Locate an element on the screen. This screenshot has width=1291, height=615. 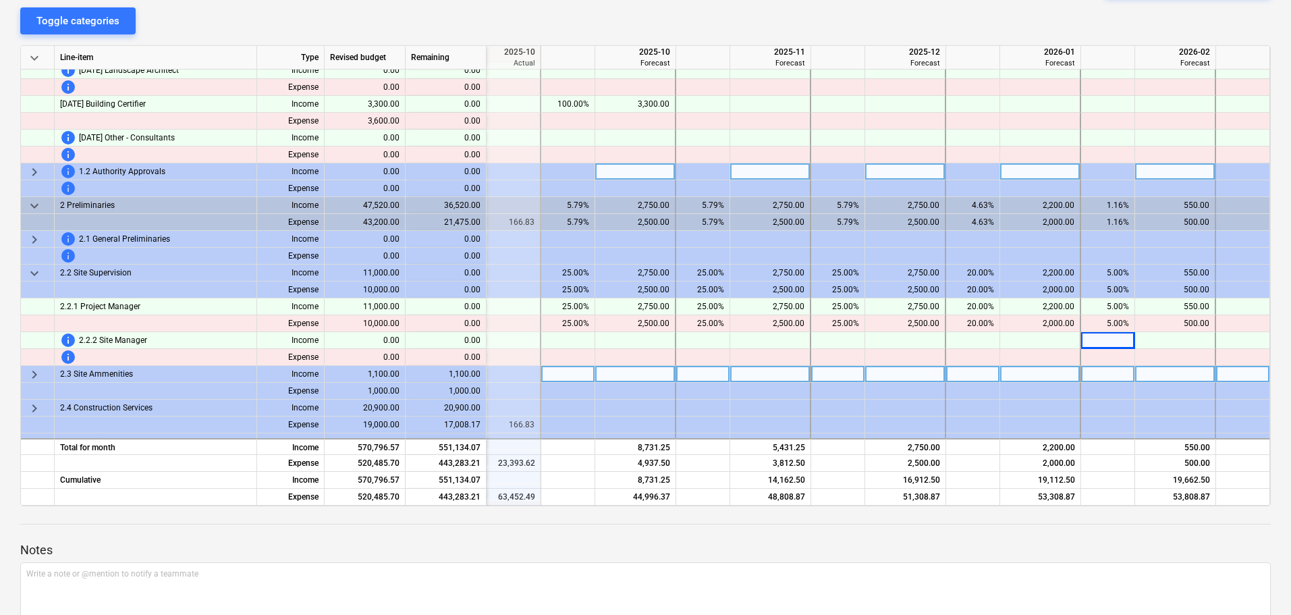
div: Cumulative is located at coordinates (156, 480).